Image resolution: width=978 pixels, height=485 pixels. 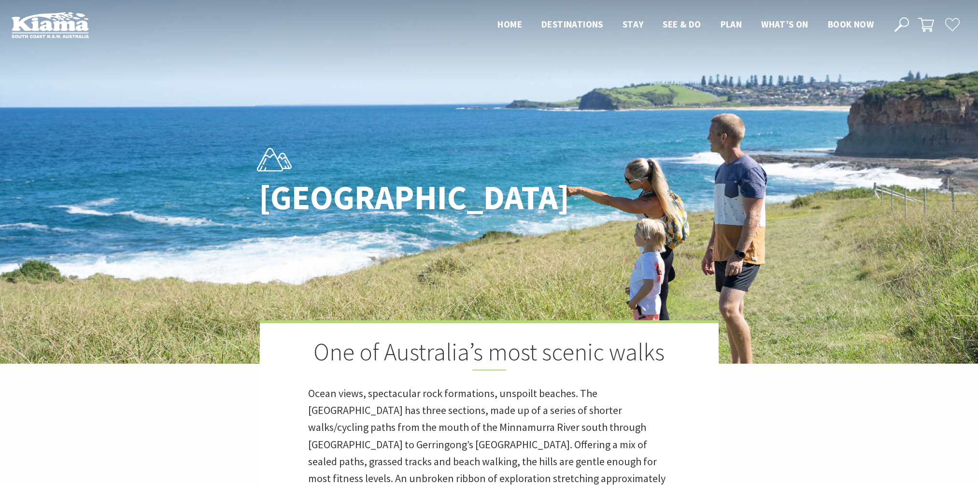 I want to click on span: Destinations, so click(x=572, y=24).